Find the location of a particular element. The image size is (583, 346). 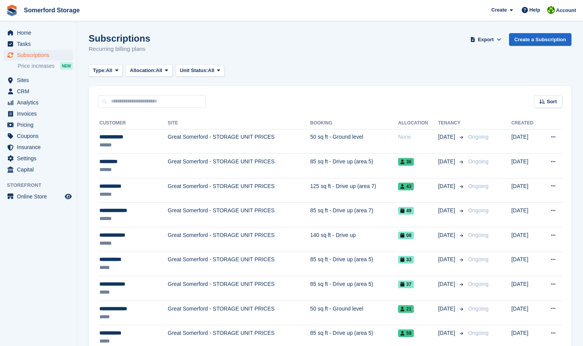

span: Insurance is located at coordinates (40, 147).